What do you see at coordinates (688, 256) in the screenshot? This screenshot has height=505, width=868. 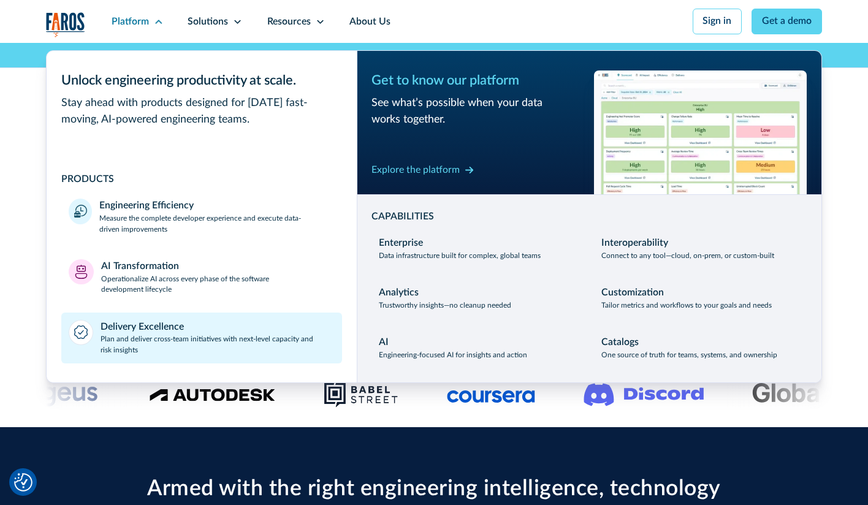 I see `p: Connect to any tool—cloud, on-prem, or custom-built` at bounding box center [688, 256].